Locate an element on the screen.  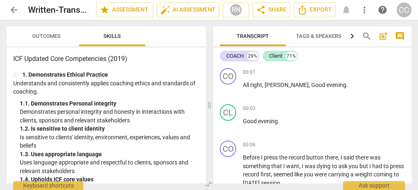
button: Show/Hide comments is located at coordinates (400, 36).